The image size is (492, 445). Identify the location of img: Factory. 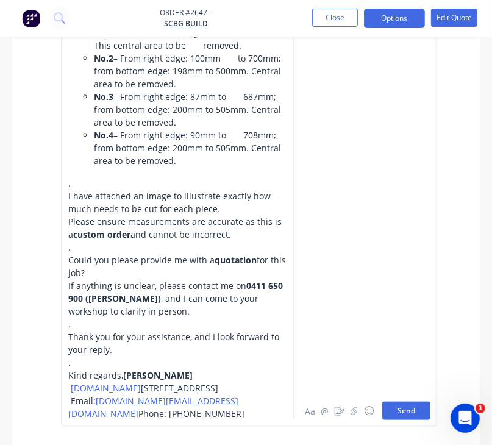
(31, 18).